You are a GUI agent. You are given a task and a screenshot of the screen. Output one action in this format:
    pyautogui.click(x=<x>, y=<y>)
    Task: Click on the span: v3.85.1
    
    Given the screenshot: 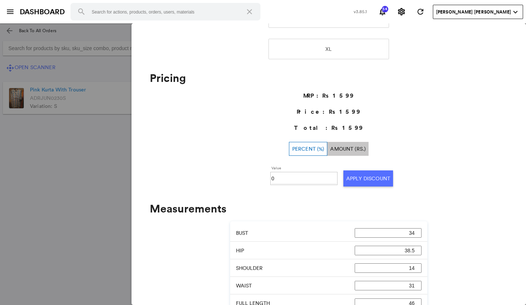 What is the action you would take?
    pyautogui.click(x=360, y=11)
    